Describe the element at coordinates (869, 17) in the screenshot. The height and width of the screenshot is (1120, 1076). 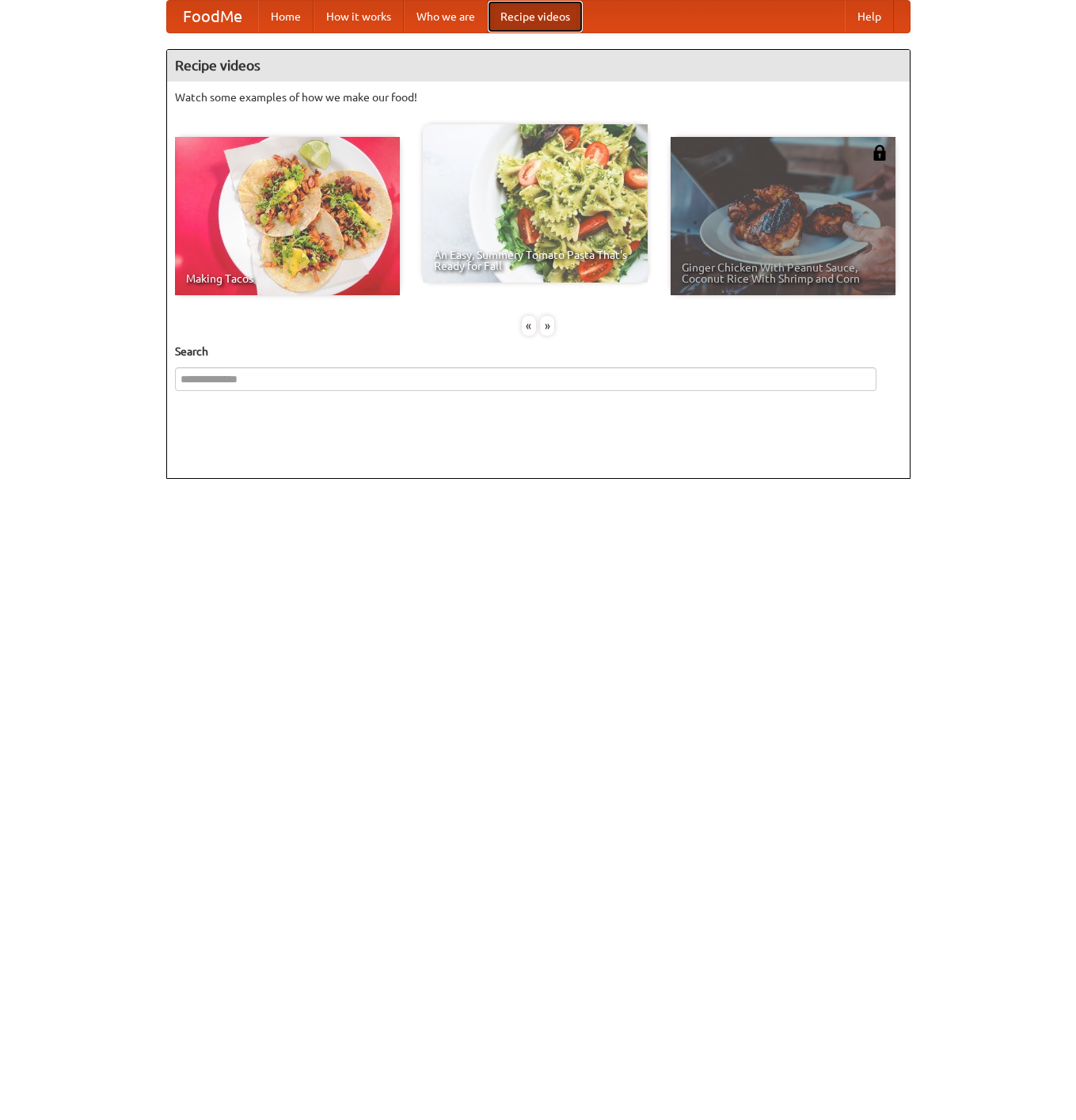
I see `a: Help` at that location.